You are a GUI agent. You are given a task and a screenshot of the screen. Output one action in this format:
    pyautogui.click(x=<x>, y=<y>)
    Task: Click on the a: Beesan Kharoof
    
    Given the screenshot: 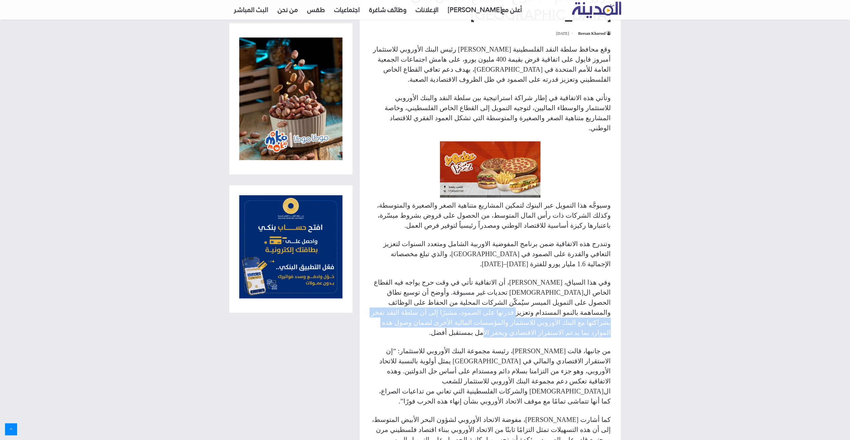 What is the action you would take?
    pyautogui.click(x=594, y=33)
    